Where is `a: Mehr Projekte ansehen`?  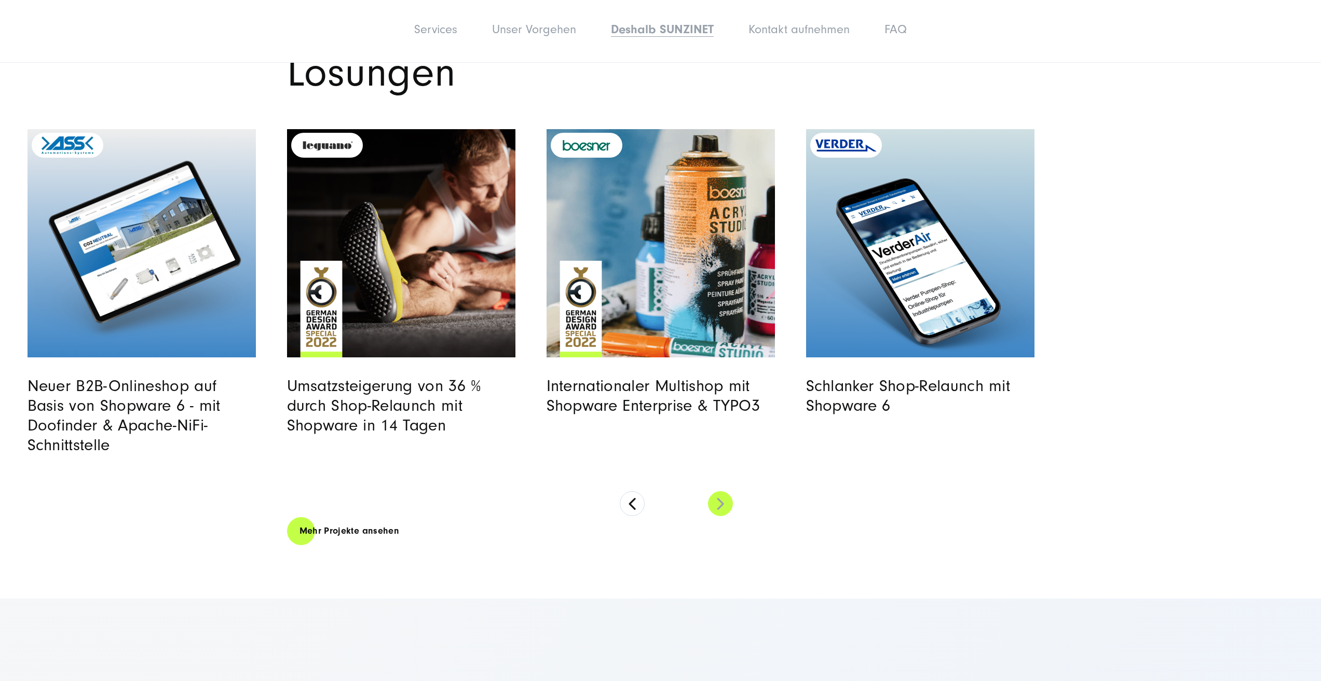
a: Mehr Projekte ansehen is located at coordinates (349, 531).